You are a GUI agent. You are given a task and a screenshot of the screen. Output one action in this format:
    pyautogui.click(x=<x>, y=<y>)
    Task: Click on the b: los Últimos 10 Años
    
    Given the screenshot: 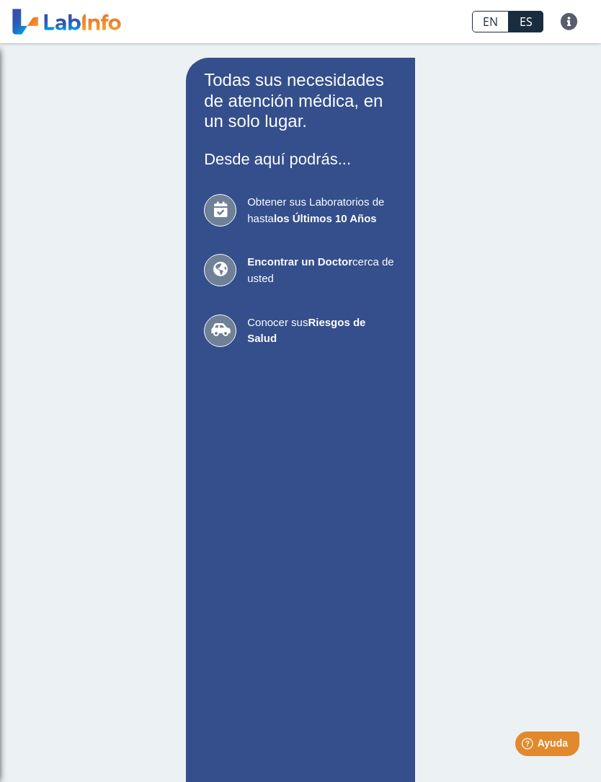 What is the action you would take?
    pyautogui.click(x=325, y=218)
    